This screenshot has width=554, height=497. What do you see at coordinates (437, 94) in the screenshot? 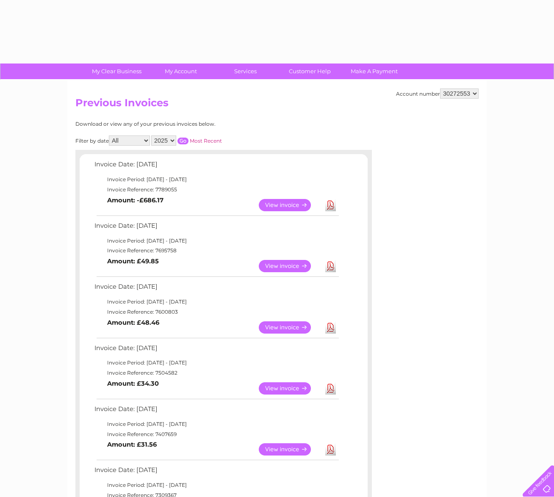
I see `div: Account number` at bounding box center [437, 94].